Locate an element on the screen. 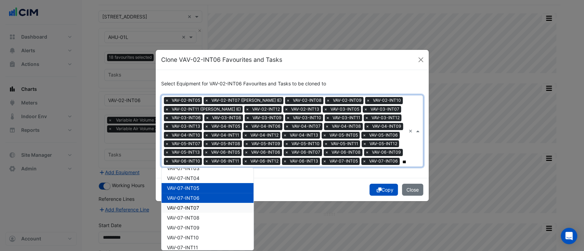  span: VAV-05-INT13 is located at coordinates (186, 152).